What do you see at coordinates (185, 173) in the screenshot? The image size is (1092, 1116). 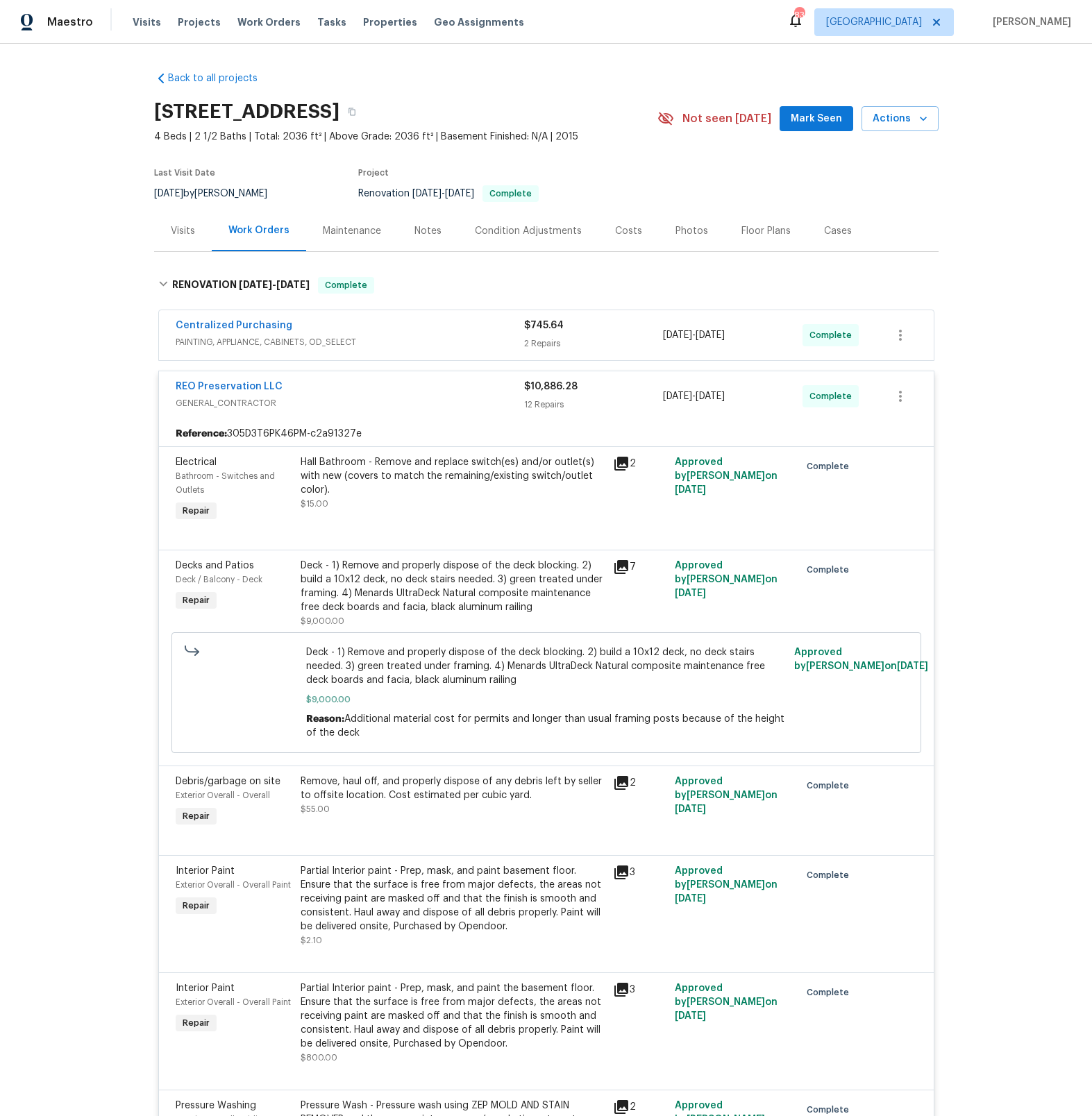 I see `span: Last Visit Date` at bounding box center [185, 173].